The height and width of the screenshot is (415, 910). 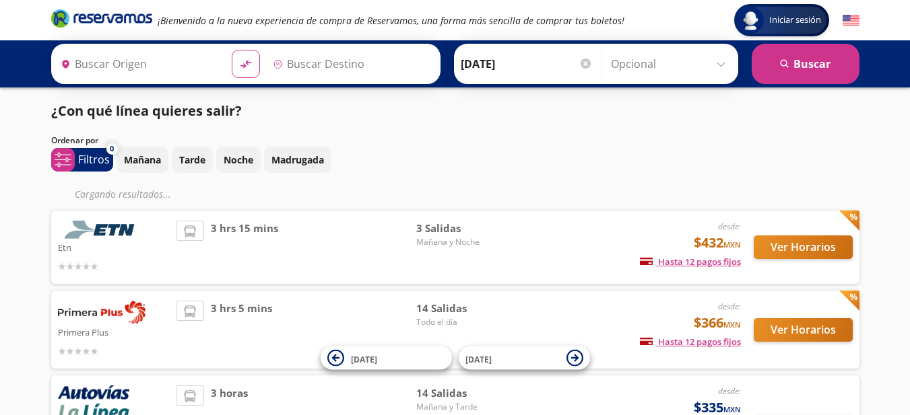 What do you see at coordinates (241, 330) in the screenshot?
I see `span: 3 hrs 5 mins` at bounding box center [241, 330].